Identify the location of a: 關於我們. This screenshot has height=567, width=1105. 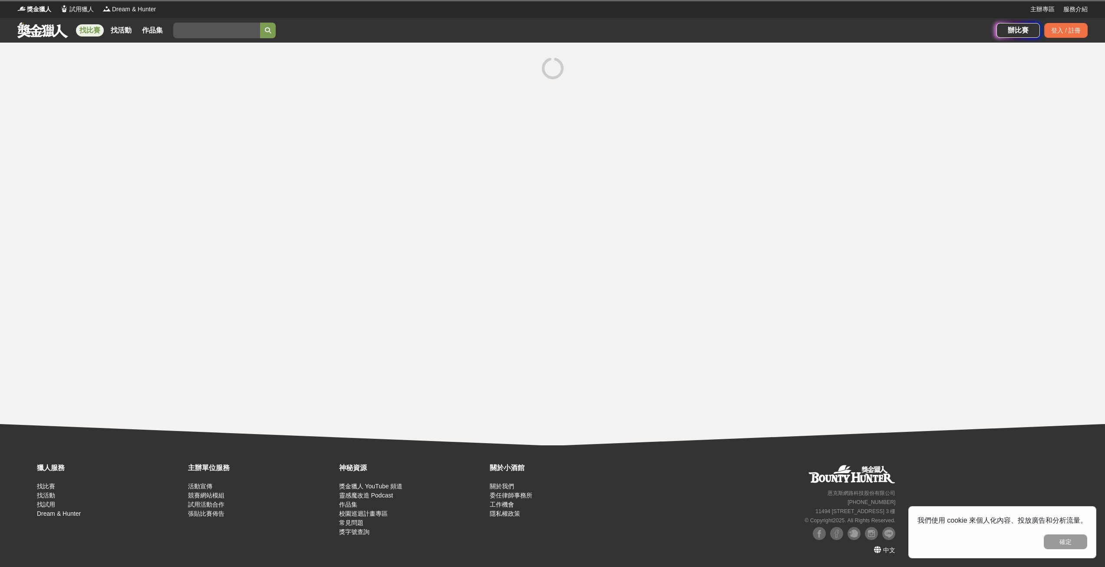
(502, 486).